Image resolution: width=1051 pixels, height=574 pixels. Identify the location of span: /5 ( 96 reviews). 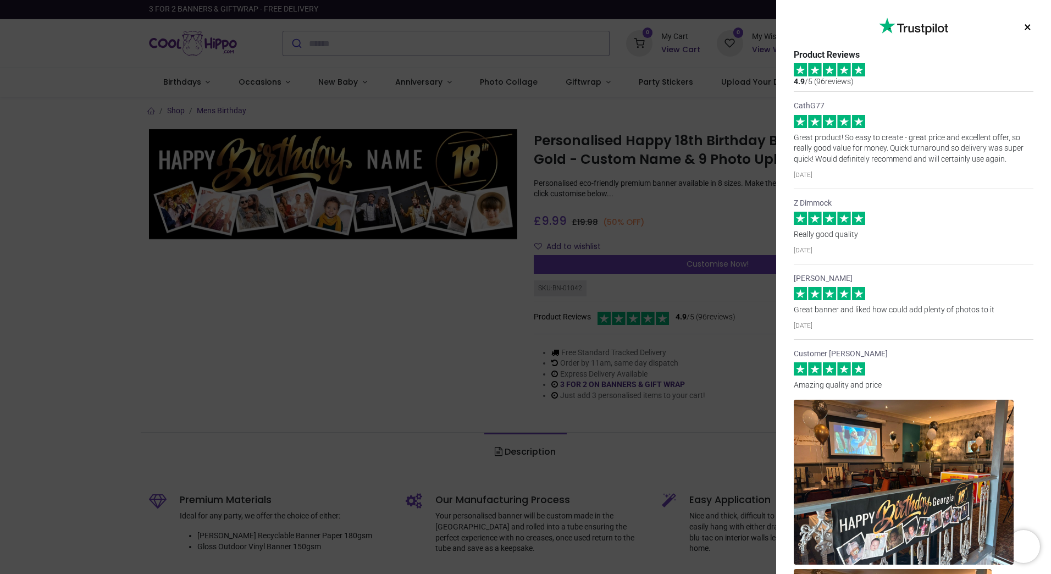
(823, 81).